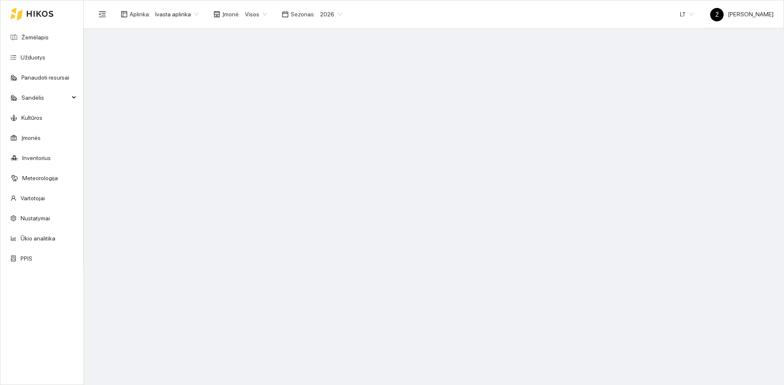 This screenshot has width=784, height=385. Describe the element at coordinates (102, 14) in the screenshot. I see `button: menu-fold` at that location.